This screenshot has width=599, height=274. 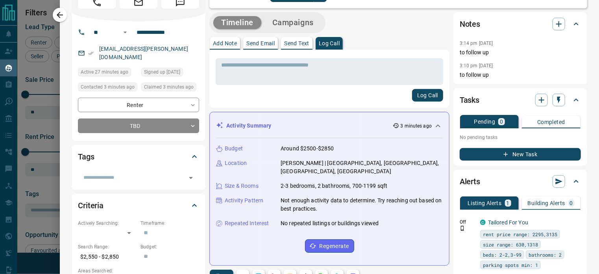 What do you see at coordinates (361, 205) in the screenshot?
I see `p: Not enough activity data to determine. Try reaching out based on best practices.` at bounding box center [361, 205].